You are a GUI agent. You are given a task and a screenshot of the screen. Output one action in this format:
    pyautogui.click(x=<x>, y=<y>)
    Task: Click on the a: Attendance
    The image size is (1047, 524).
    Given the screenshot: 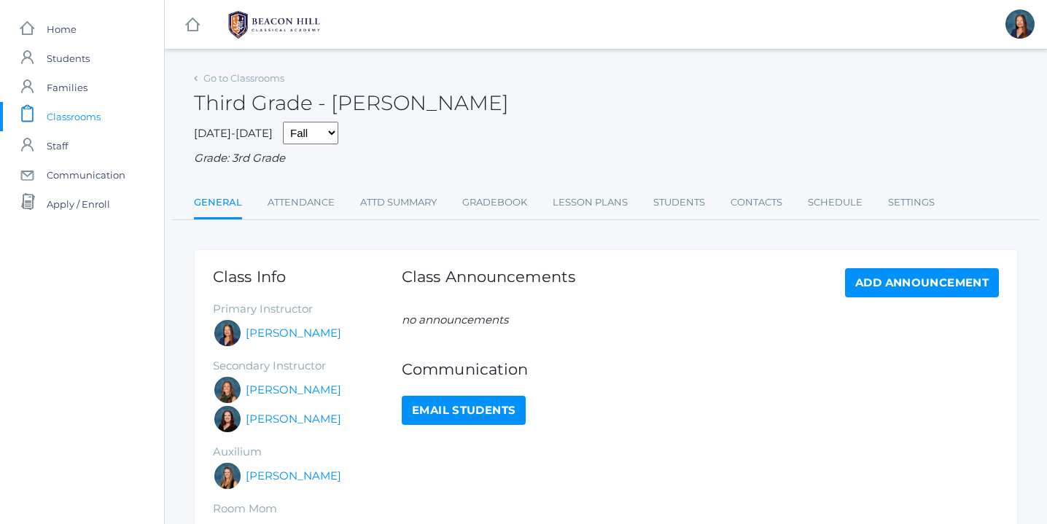 What is the action you would take?
    pyautogui.click(x=301, y=203)
    